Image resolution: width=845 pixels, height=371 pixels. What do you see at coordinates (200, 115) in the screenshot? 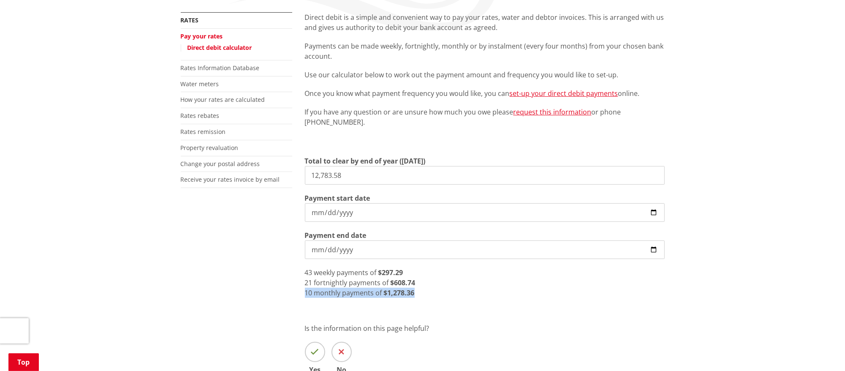
I see `a: Rates rebates` at bounding box center [200, 115].